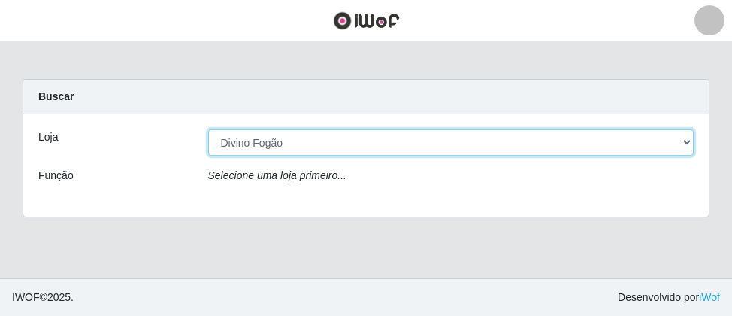 Image resolution: width=732 pixels, height=316 pixels. I want to click on label: Loja, so click(48, 137).